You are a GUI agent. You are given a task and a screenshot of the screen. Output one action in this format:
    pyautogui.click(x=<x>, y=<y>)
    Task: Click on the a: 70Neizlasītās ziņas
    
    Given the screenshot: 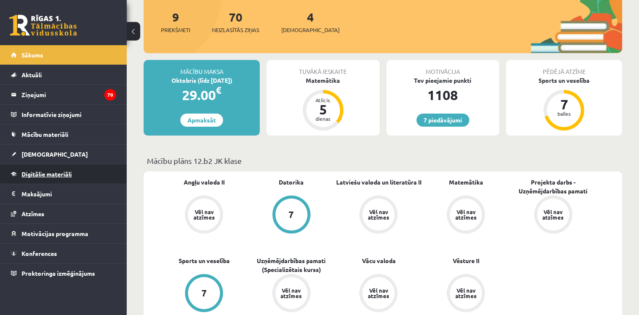 What is the action you would take?
    pyautogui.click(x=236, y=22)
    